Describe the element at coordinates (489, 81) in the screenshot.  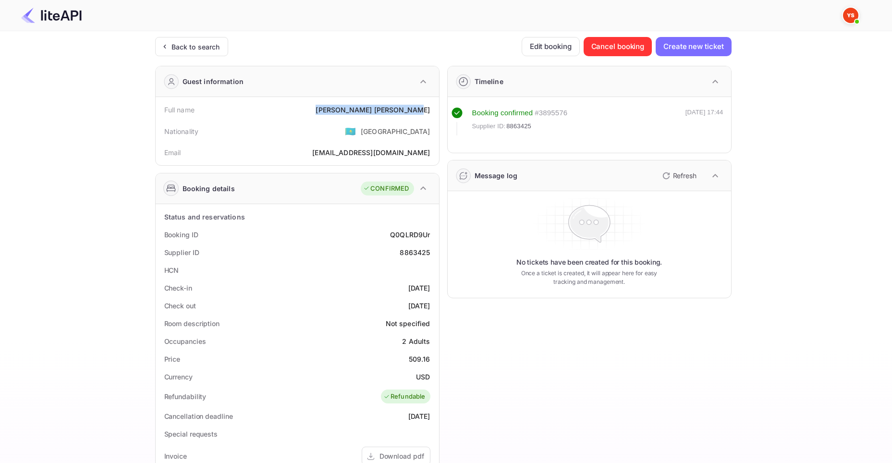
I see `div: Timeline` at that location.